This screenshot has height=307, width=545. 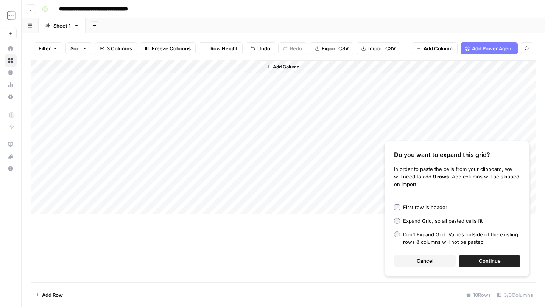 What do you see at coordinates (52, 295) in the screenshot?
I see `span: Add Row` at bounding box center [52, 295].